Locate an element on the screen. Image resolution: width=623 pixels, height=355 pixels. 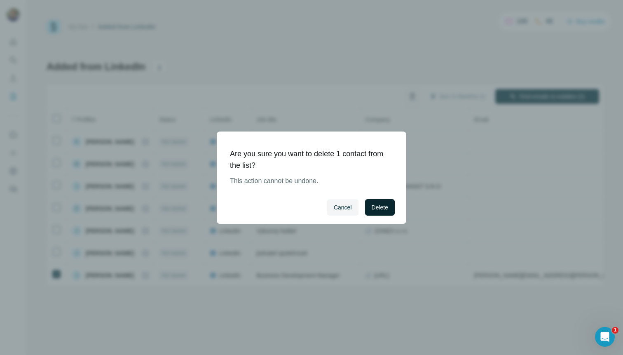
span: Cancel is located at coordinates (343, 207).